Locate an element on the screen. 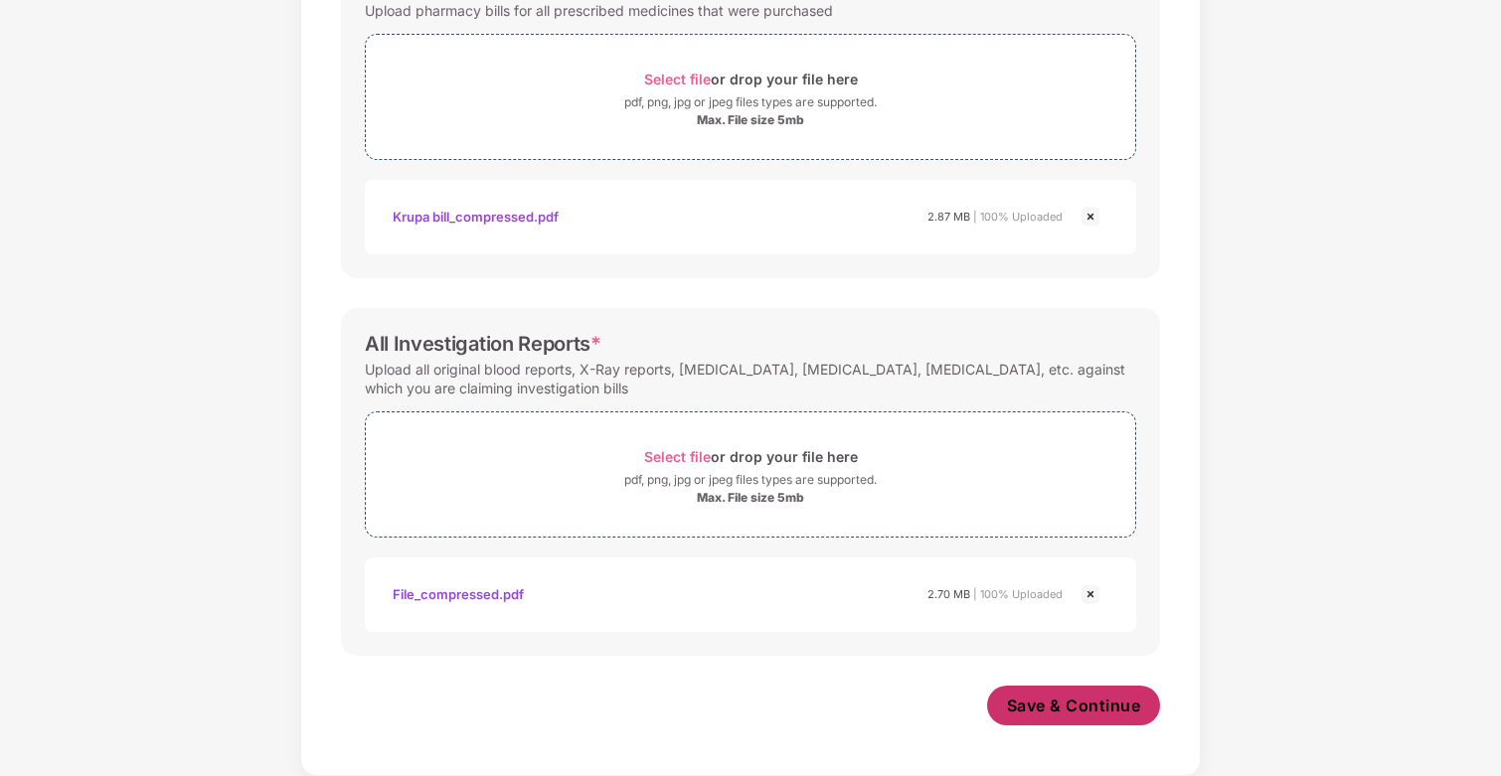 The width and height of the screenshot is (1501, 776). span: Save & Continue is located at coordinates (1074, 706).